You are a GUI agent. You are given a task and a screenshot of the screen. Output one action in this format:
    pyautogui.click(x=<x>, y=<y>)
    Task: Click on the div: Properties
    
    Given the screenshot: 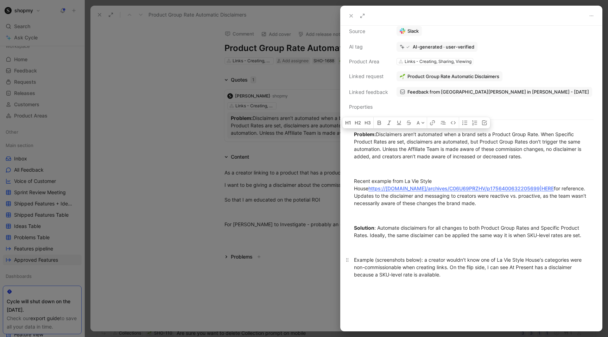 What is the action you would take?
    pyautogui.click(x=368, y=107)
    